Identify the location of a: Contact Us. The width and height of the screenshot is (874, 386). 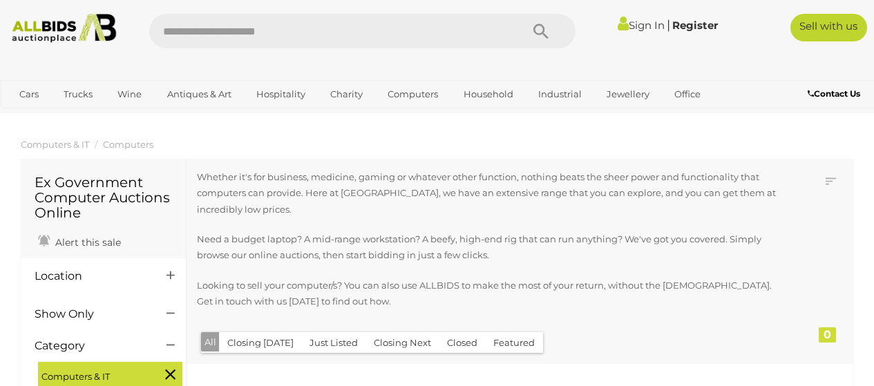
(835, 94).